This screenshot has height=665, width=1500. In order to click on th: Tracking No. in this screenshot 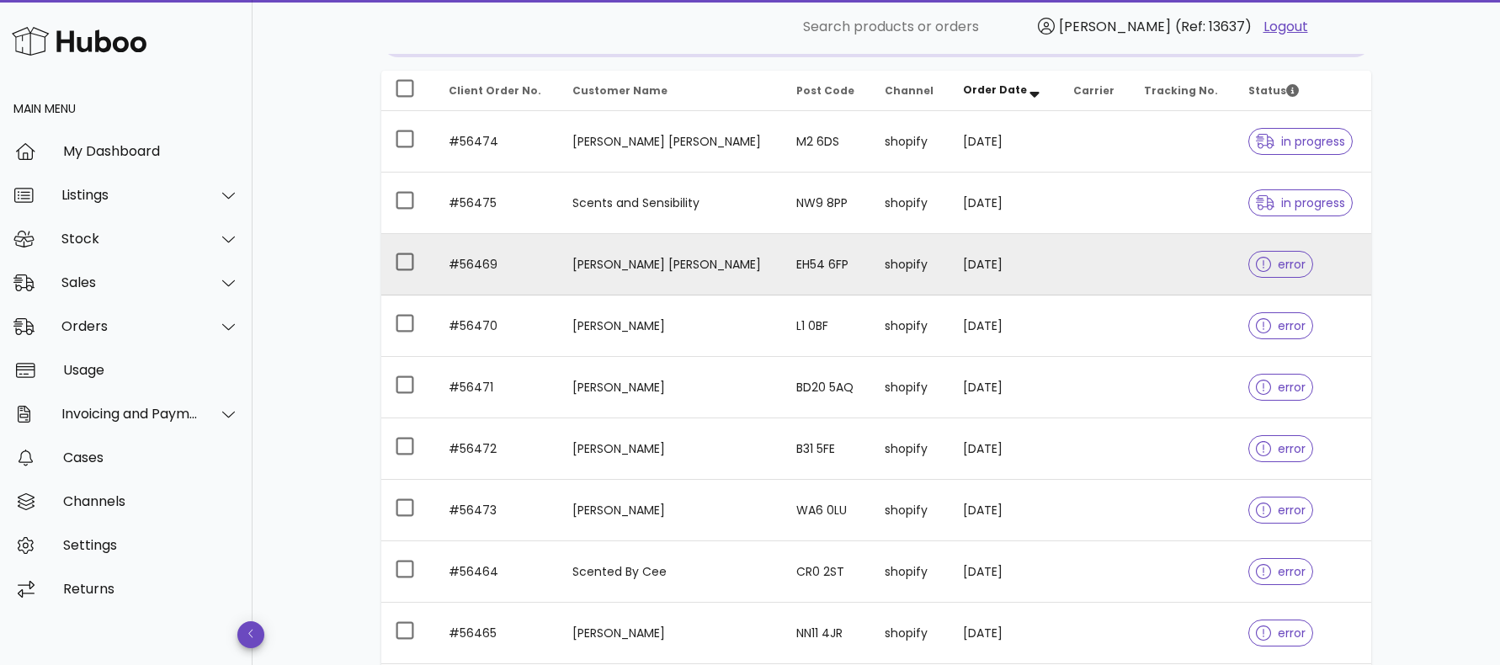, I will do `click(1183, 91)`.